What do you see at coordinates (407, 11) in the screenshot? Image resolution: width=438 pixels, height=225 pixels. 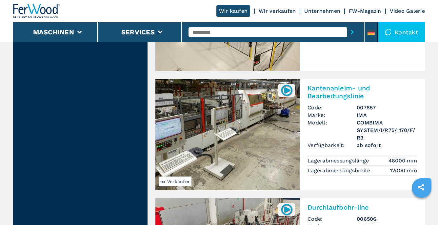 I see `a: Video Galerie` at bounding box center [407, 11].